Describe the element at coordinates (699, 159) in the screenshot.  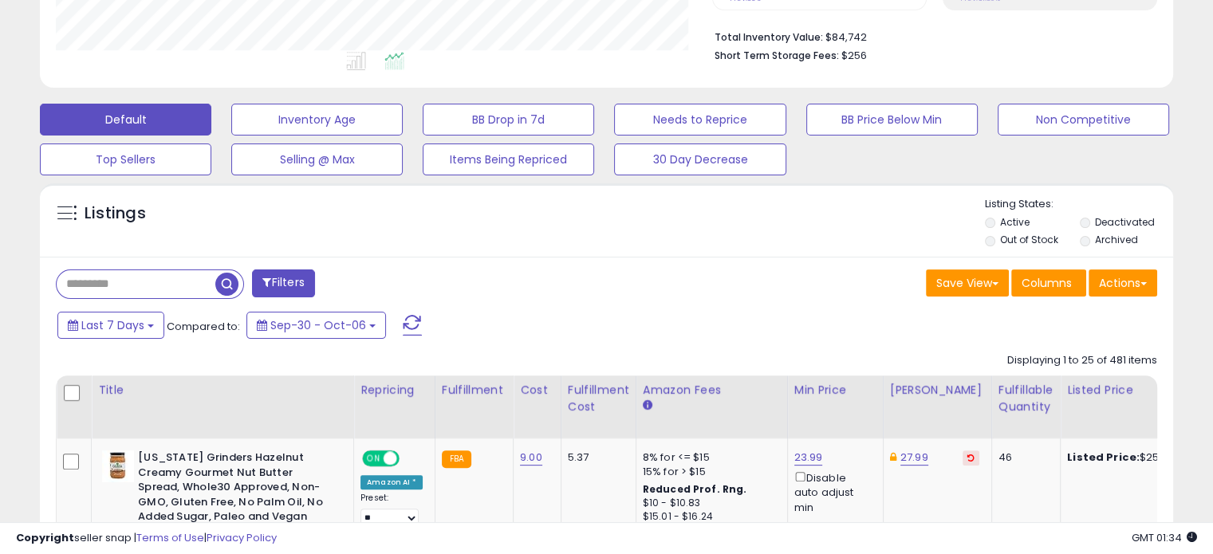
I see `button: 30 Day Decrease` at that location.